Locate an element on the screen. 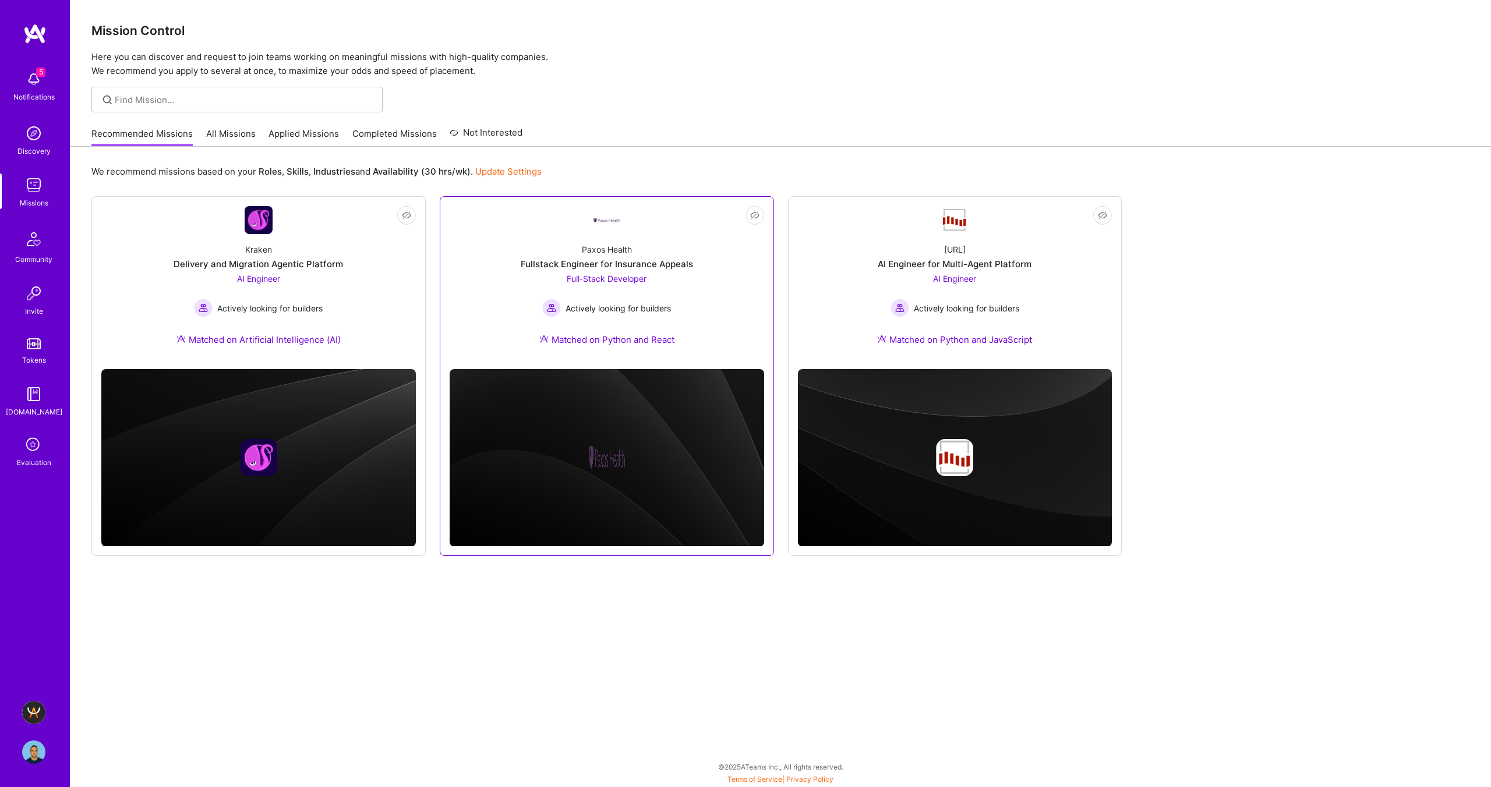  b: Availability (30 hrs/wk) is located at coordinates (422, 171).